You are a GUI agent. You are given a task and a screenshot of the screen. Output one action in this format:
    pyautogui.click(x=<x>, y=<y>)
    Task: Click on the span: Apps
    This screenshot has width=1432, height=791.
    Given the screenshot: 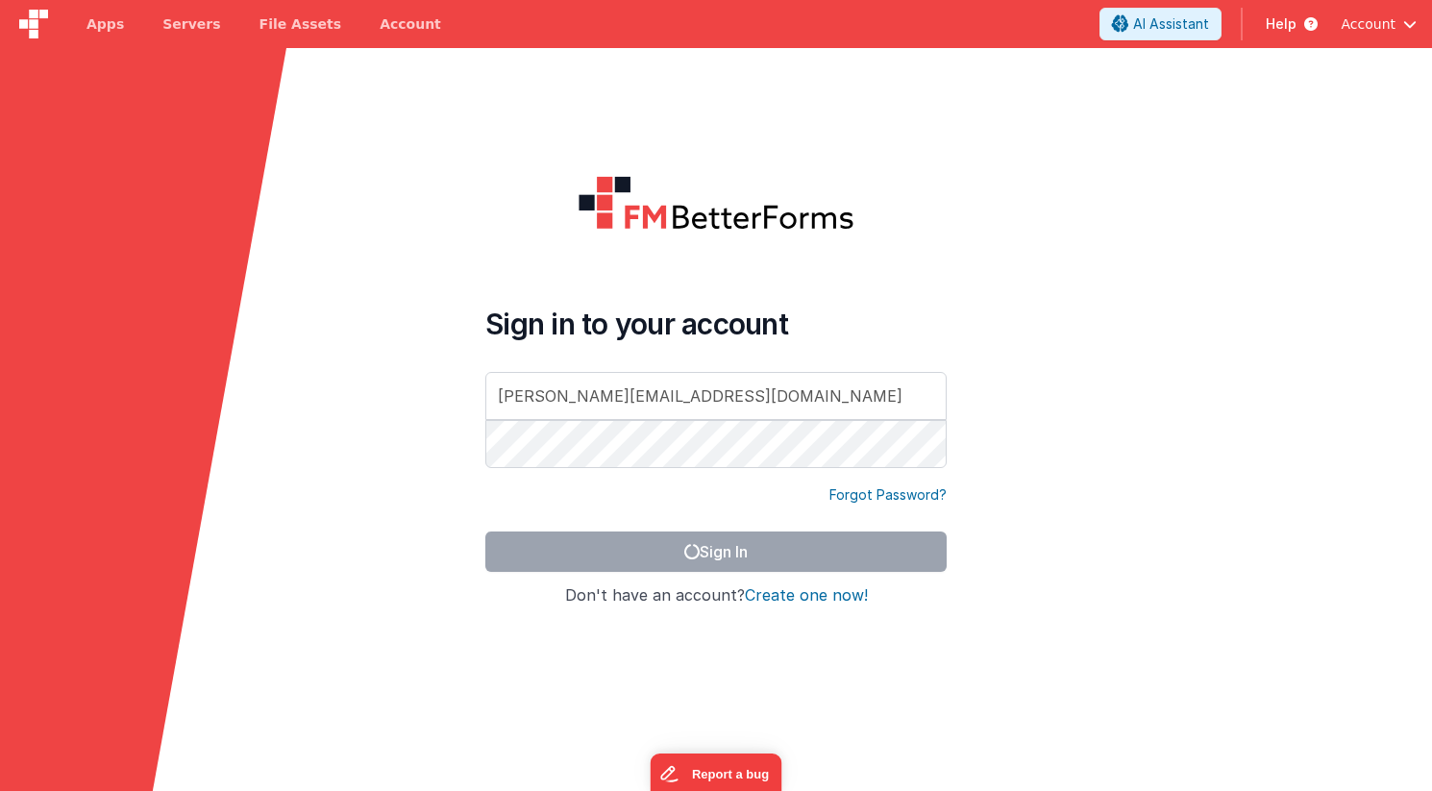 What is the action you would take?
    pyautogui.click(x=105, y=24)
    